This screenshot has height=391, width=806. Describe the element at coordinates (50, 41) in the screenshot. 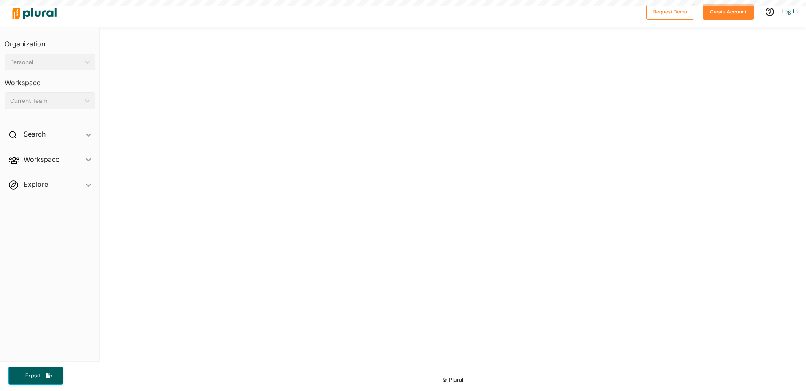

I see `h3: Organization` at that location.